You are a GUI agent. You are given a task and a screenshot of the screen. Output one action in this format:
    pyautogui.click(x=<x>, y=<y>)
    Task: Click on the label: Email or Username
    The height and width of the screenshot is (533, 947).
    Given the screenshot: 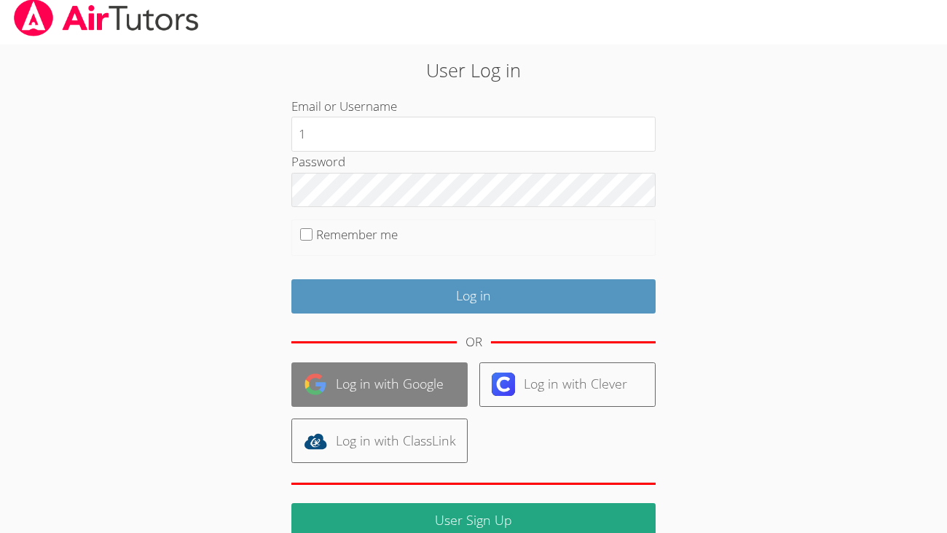 What is the action you would take?
    pyautogui.click(x=344, y=106)
    